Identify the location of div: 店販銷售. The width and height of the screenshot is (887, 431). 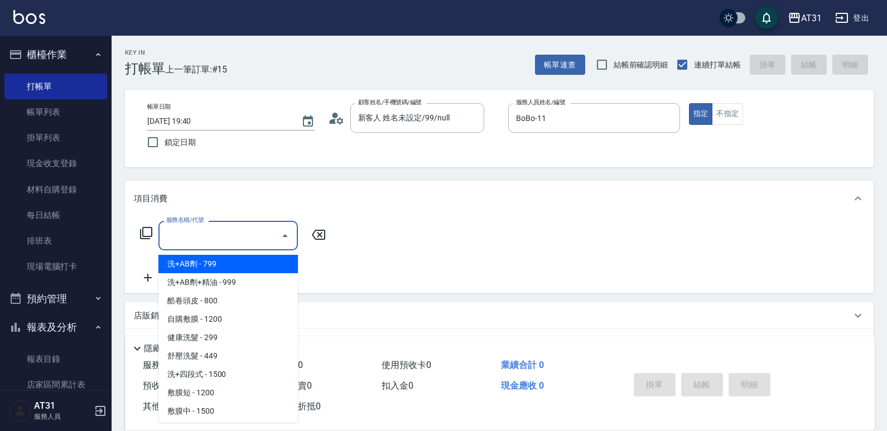
(499, 316).